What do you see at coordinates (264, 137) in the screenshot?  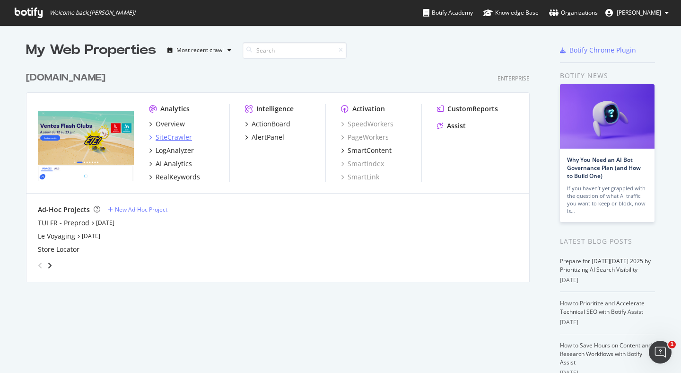 I see `a: AlertPanel` at bounding box center [264, 137].